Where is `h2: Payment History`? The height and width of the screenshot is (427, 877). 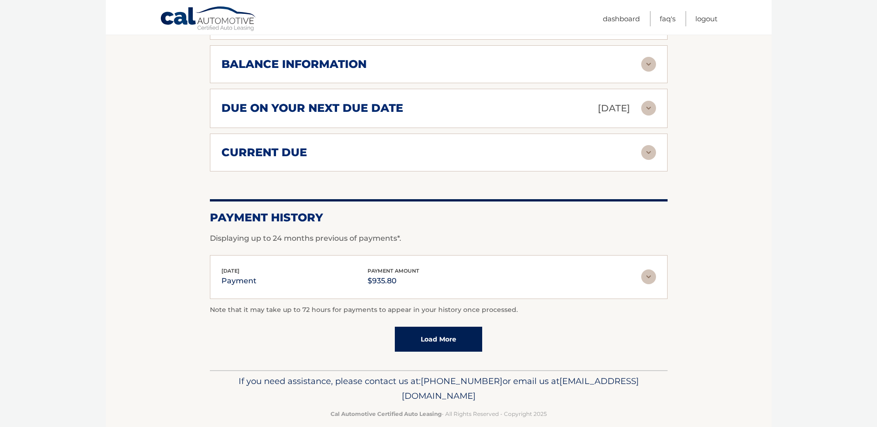
h2: Payment History is located at coordinates (439, 218).